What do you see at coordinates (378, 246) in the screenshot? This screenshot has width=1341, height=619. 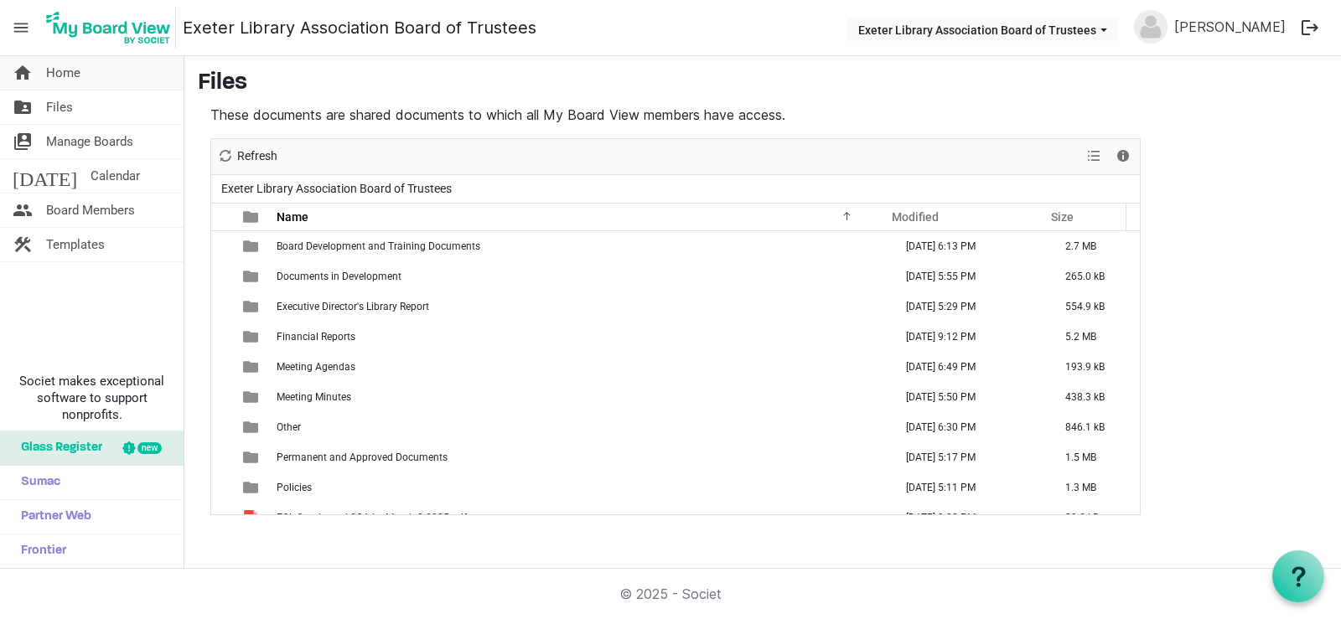 I see `span: Board Development and Training Documents` at bounding box center [378, 246].